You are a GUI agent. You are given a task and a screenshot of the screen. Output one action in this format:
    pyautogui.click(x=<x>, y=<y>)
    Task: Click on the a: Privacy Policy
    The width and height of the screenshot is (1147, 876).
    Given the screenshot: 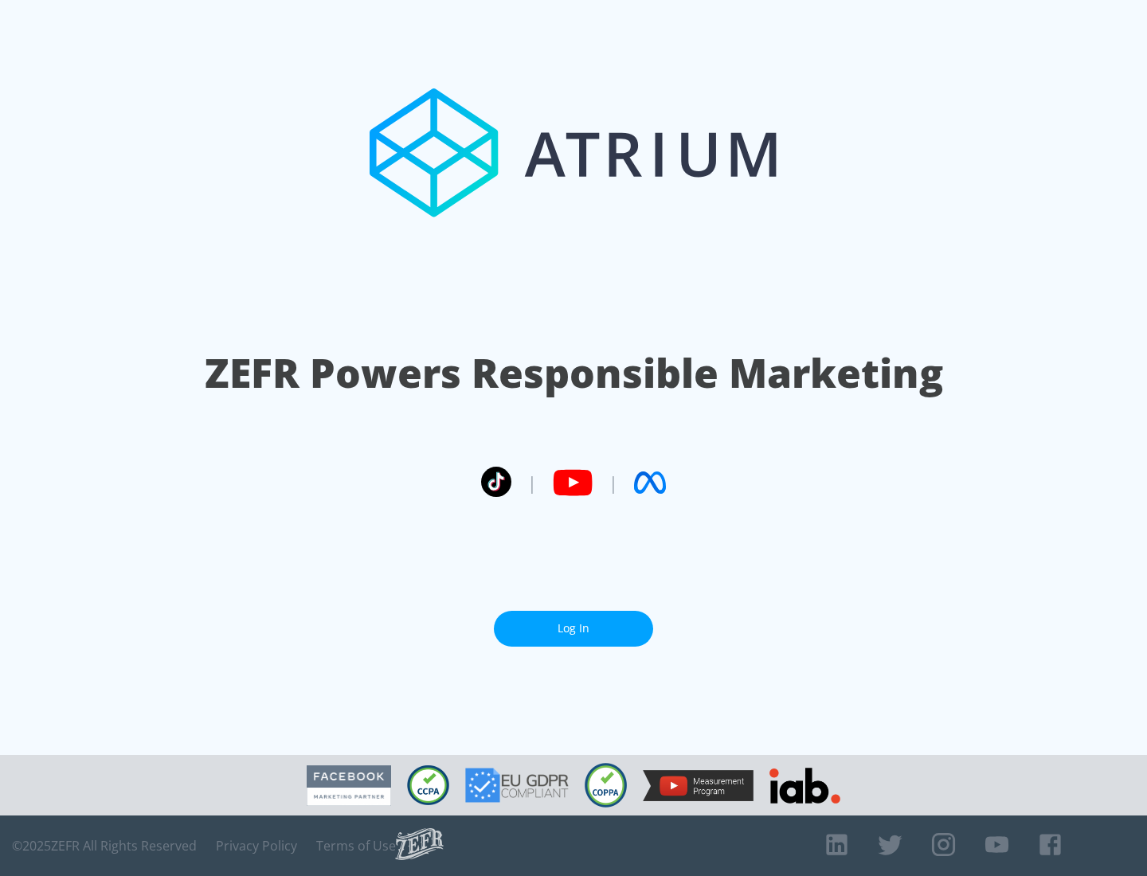 What is the action you would take?
    pyautogui.click(x=256, y=846)
    